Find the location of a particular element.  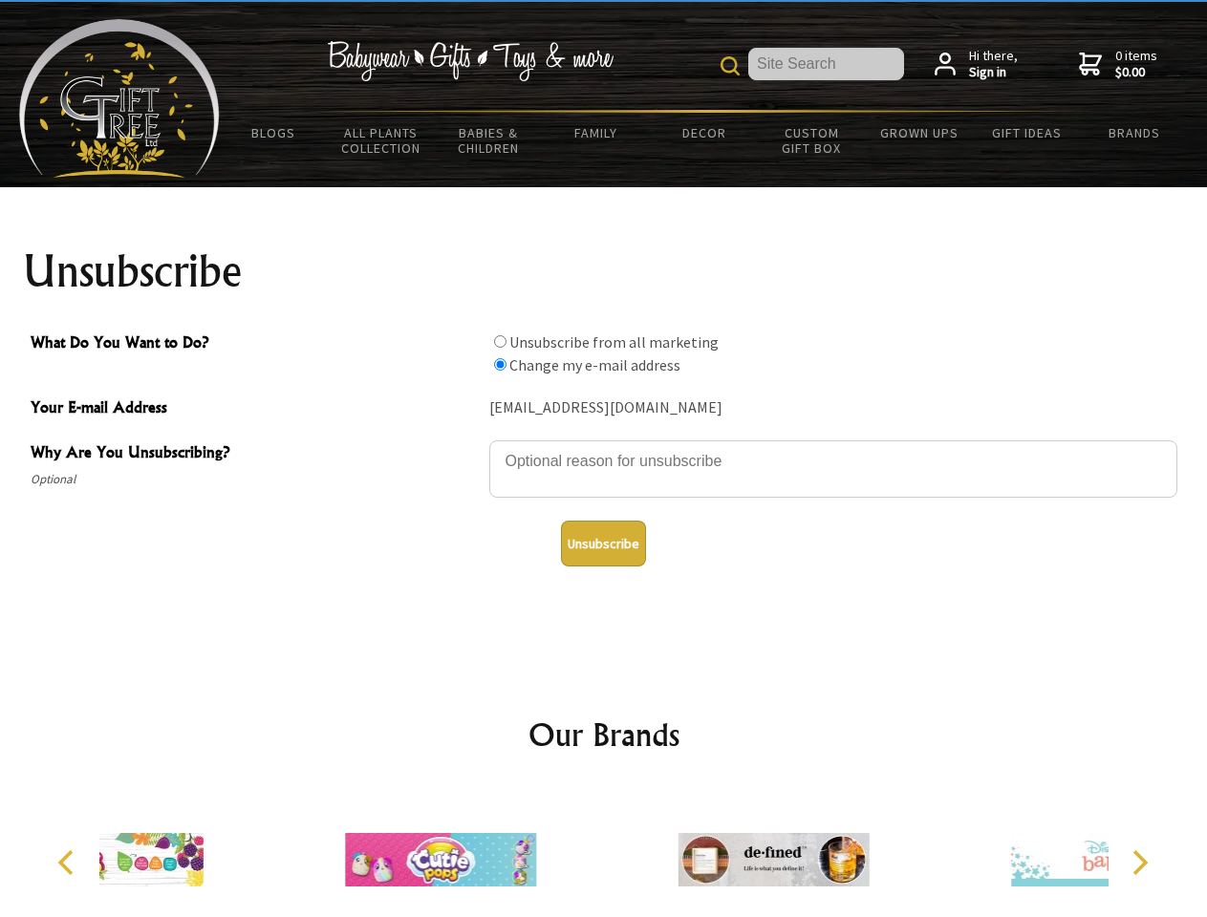

button: Previous is located at coordinates (69, 863).